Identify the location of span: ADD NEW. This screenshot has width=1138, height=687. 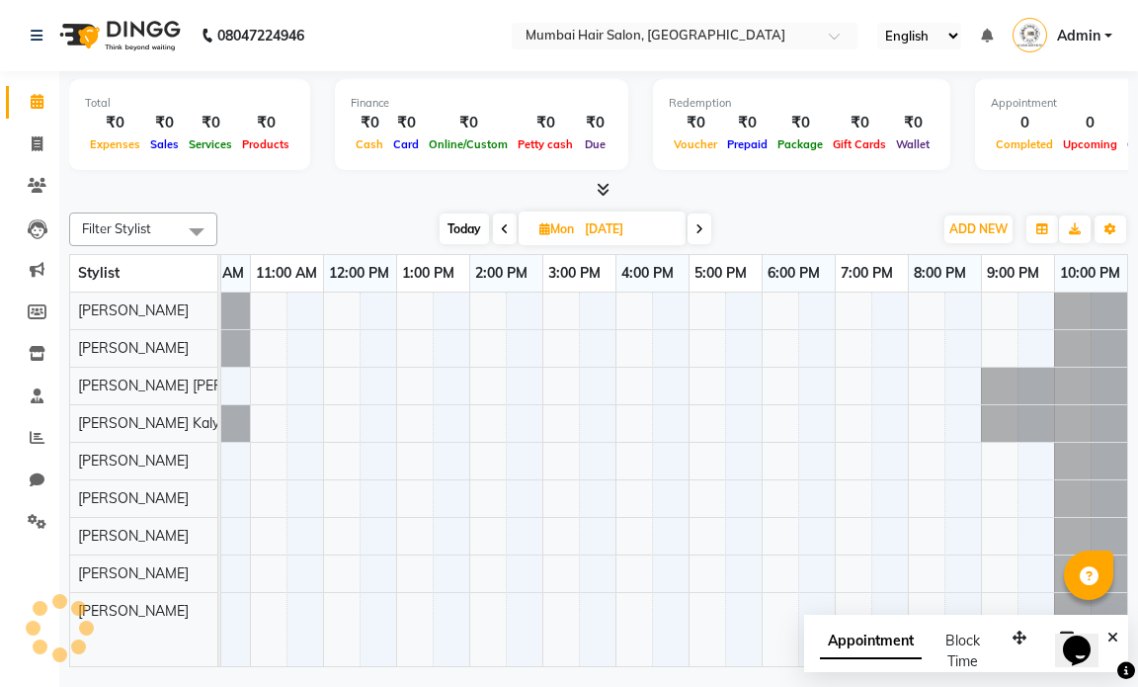
(978, 228).